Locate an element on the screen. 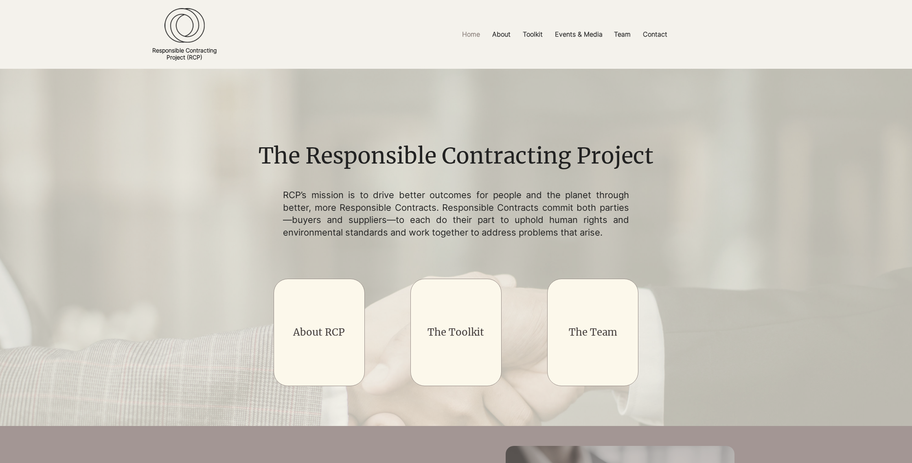  a: Events & Media is located at coordinates (578, 34).